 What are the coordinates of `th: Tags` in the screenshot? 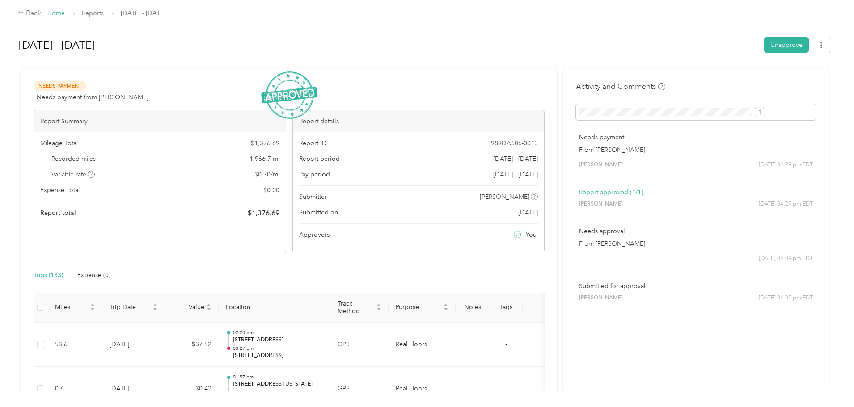 It's located at (506, 308).